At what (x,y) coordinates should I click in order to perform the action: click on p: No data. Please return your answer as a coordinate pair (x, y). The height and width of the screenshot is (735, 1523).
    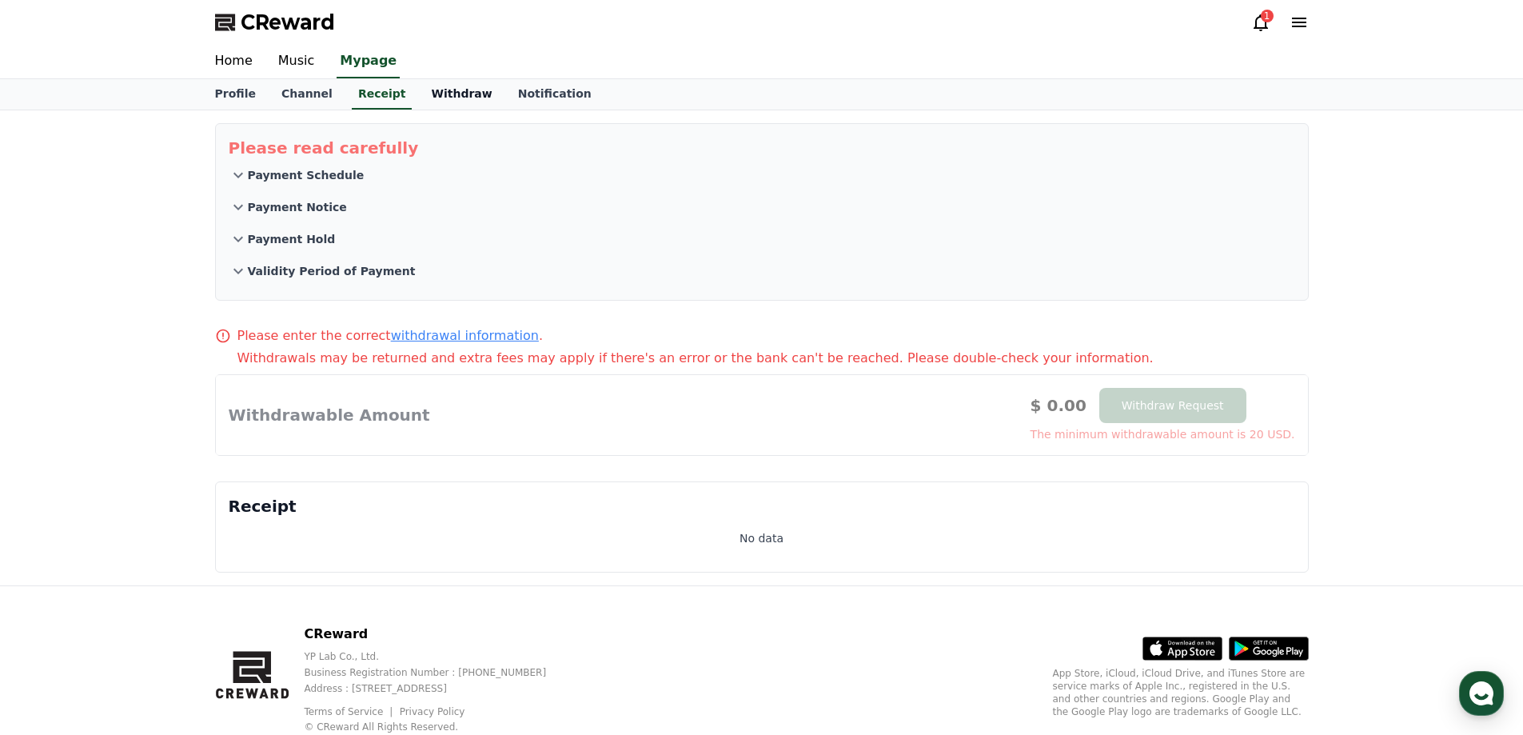
    Looking at the image, I should click on (761, 538).